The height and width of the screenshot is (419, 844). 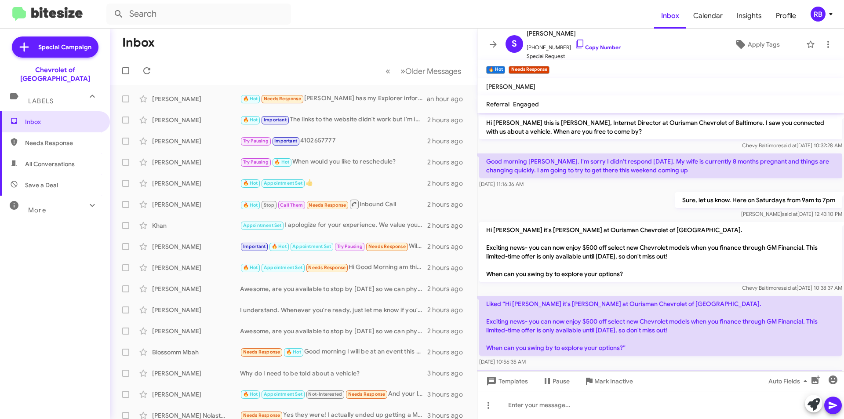 What do you see at coordinates (138, 43) in the screenshot?
I see `h1: Inbox` at bounding box center [138, 43].